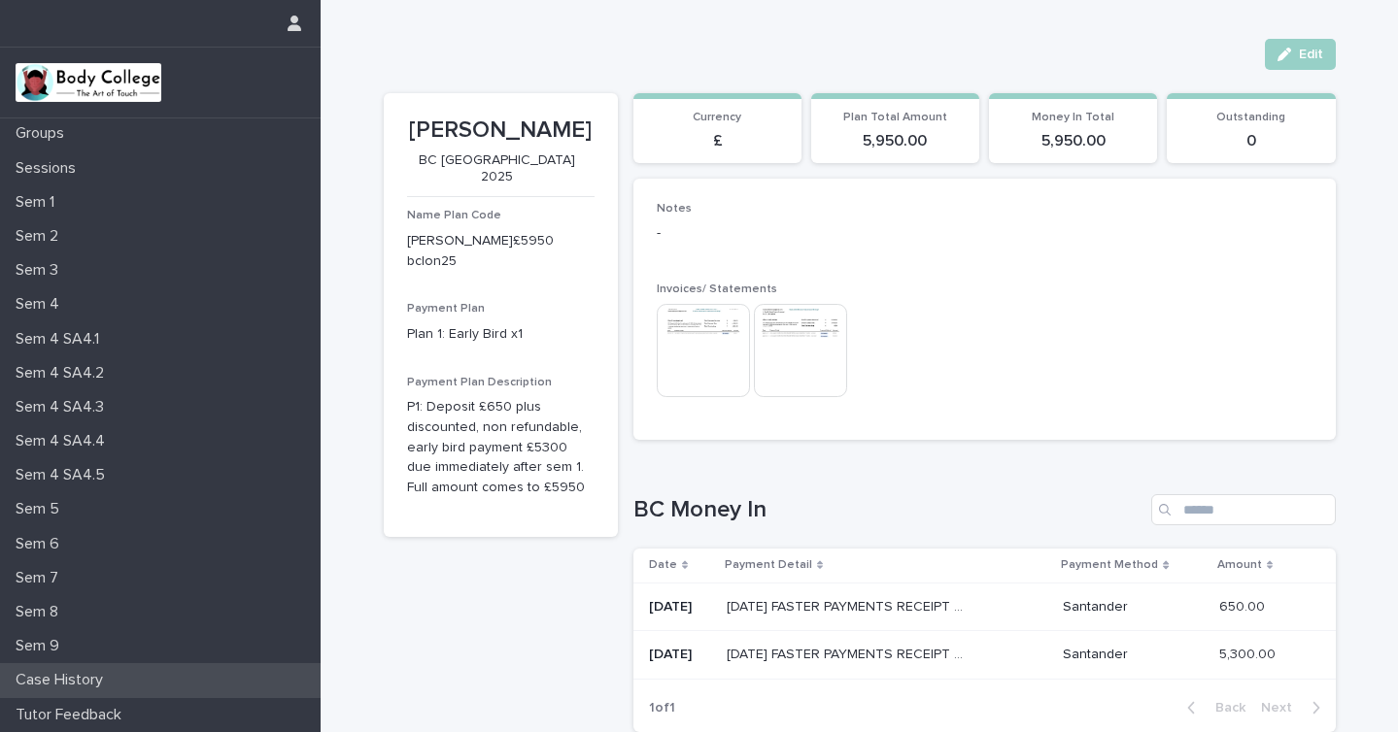 The image size is (1398, 732). Describe the element at coordinates (446, 309) in the screenshot. I see `span: Payment Plan` at that location.